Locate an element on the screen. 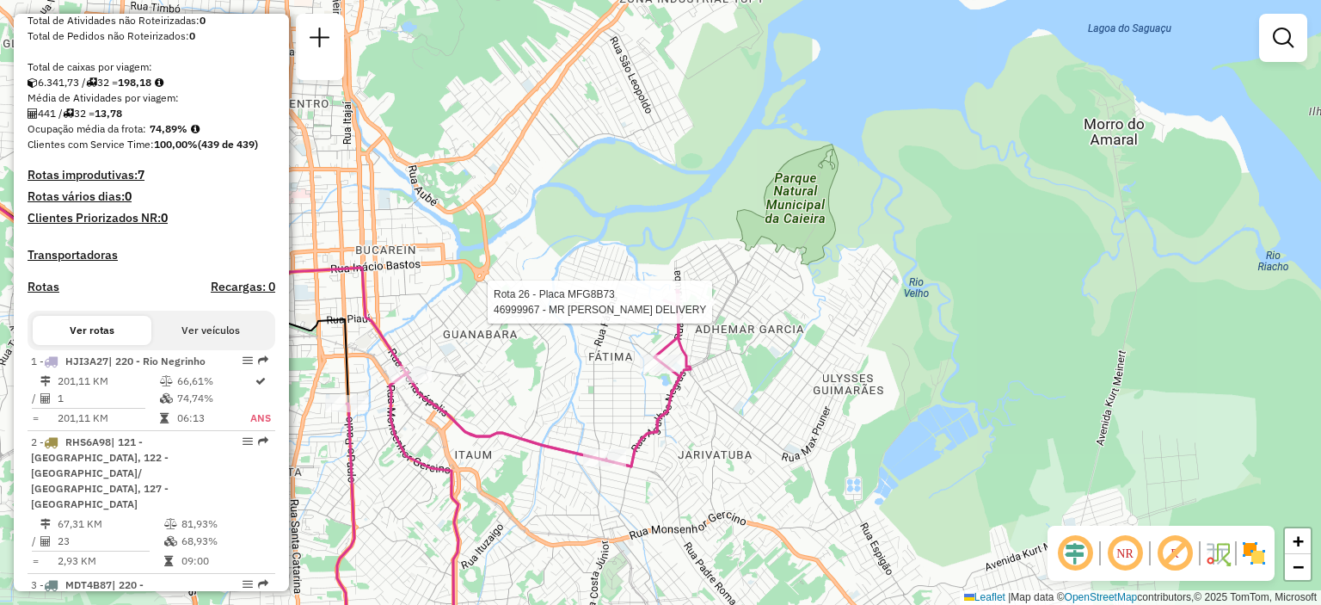 The width and height of the screenshot is (1321, 605). h4: Recargas: 0 is located at coordinates (243, 286).